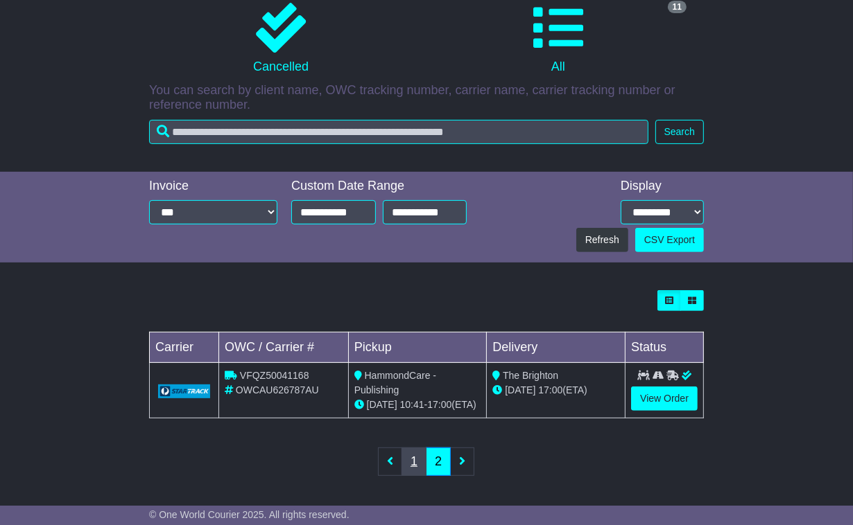 The height and width of the screenshot is (525, 853). What do you see at coordinates (249, 515) in the screenshot?
I see `span: © One World Courier 2025. All rights reserved.` at bounding box center [249, 515].